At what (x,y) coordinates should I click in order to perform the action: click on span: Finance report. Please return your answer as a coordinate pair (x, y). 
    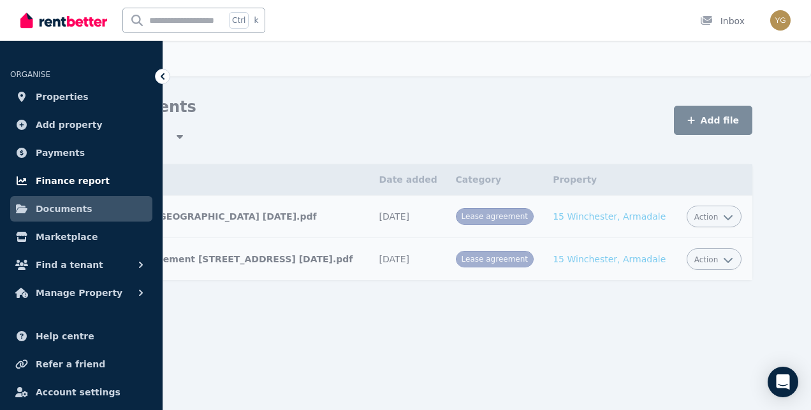
    Looking at the image, I should click on (73, 181).